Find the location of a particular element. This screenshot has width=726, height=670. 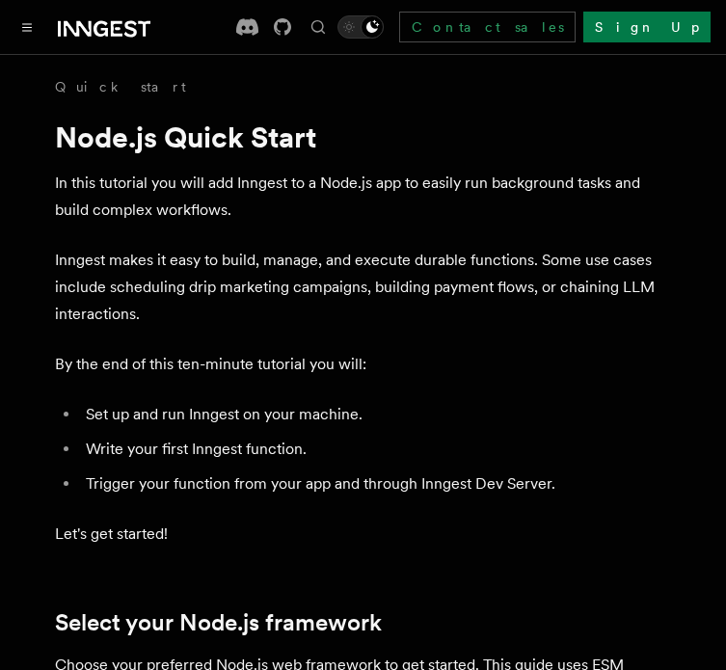

a: Select your Node.js framework is located at coordinates (218, 623).